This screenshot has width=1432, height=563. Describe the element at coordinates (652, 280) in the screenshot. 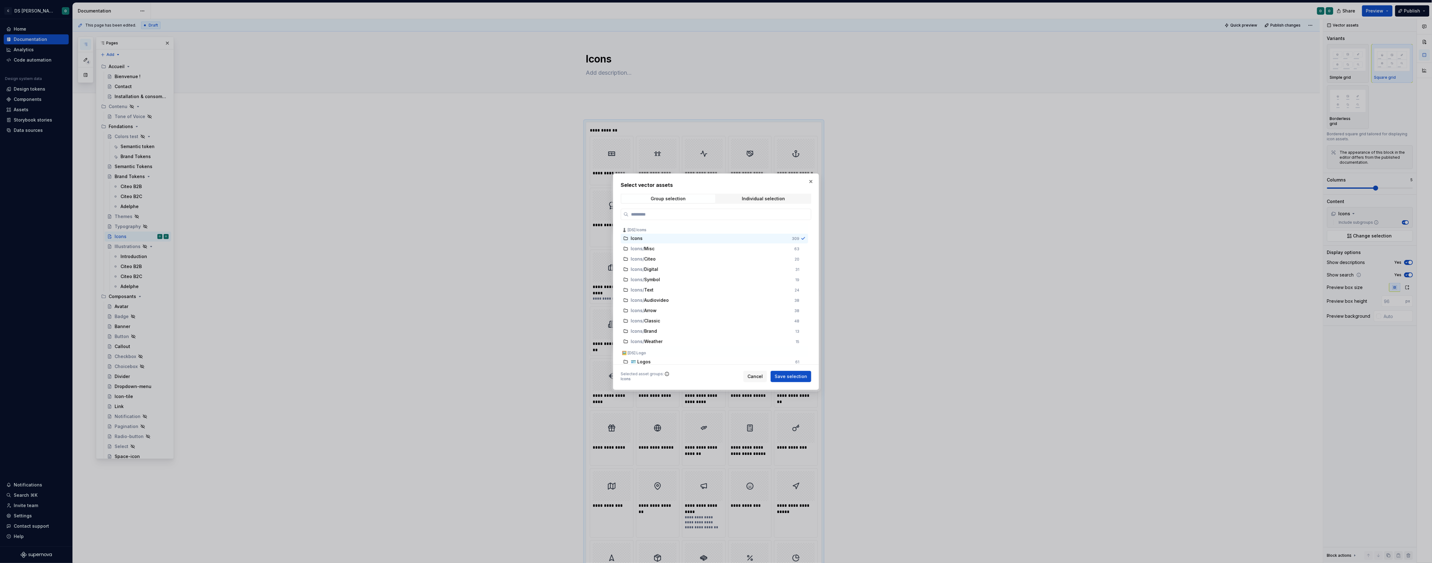

I see `span: Symbol` at that location.